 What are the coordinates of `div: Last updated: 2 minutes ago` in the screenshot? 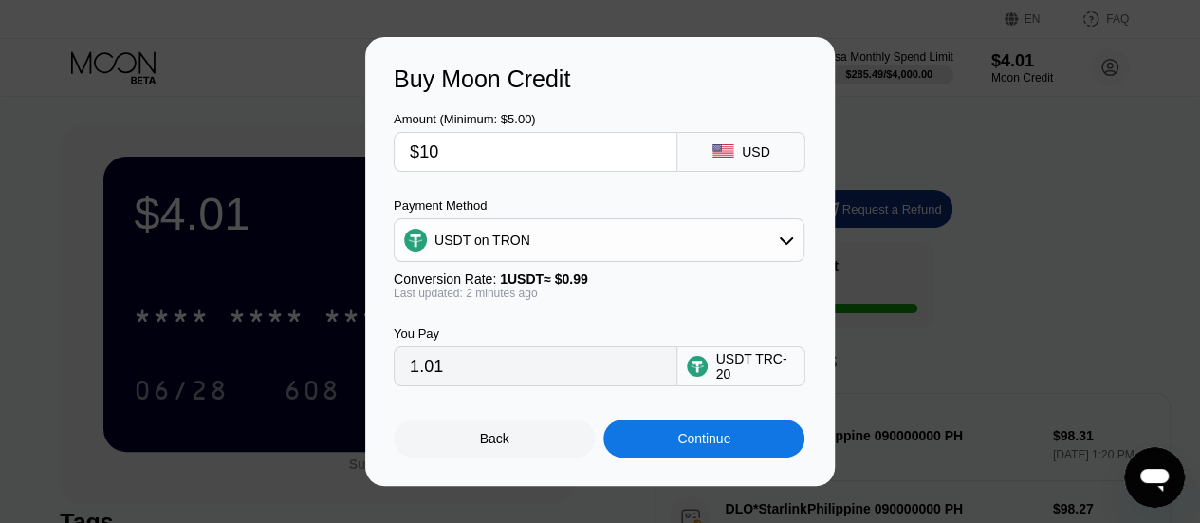 It's located at (599, 293).